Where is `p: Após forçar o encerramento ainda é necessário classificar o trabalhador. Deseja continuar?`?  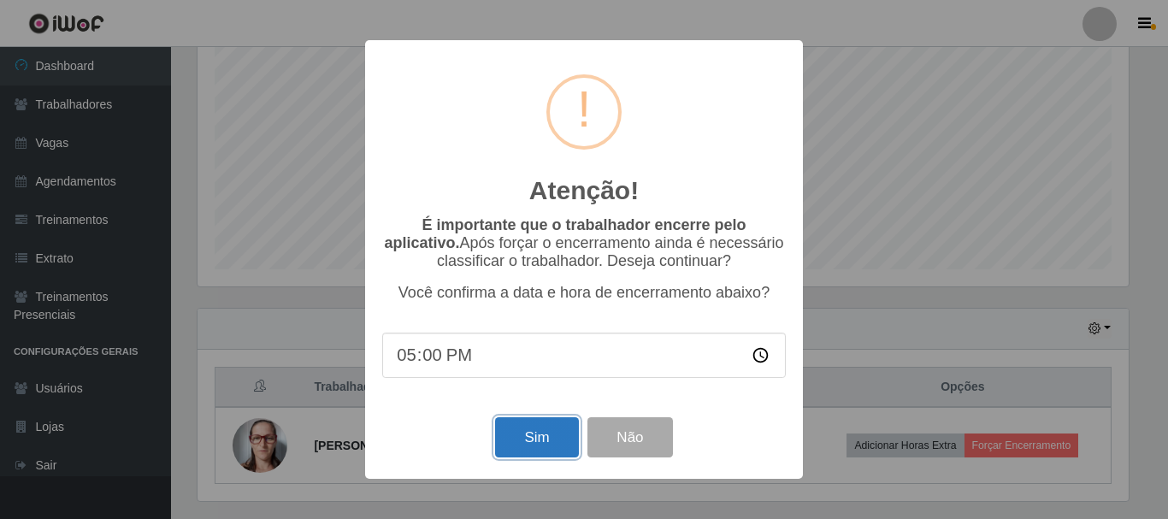
p: Após forçar o encerramento ainda é necessário classificar o trabalhador. Deseja continuar? is located at coordinates (584, 243).